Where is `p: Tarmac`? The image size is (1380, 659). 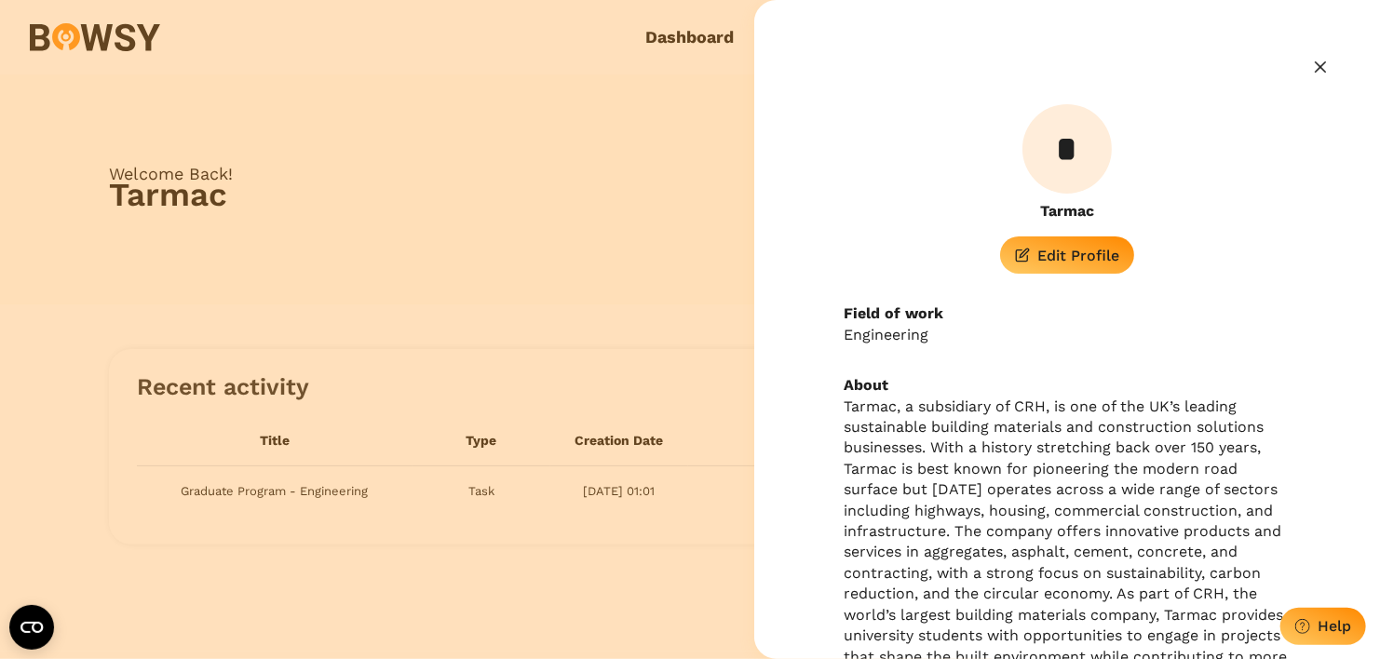
p: Tarmac is located at coordinates (1067, 211).